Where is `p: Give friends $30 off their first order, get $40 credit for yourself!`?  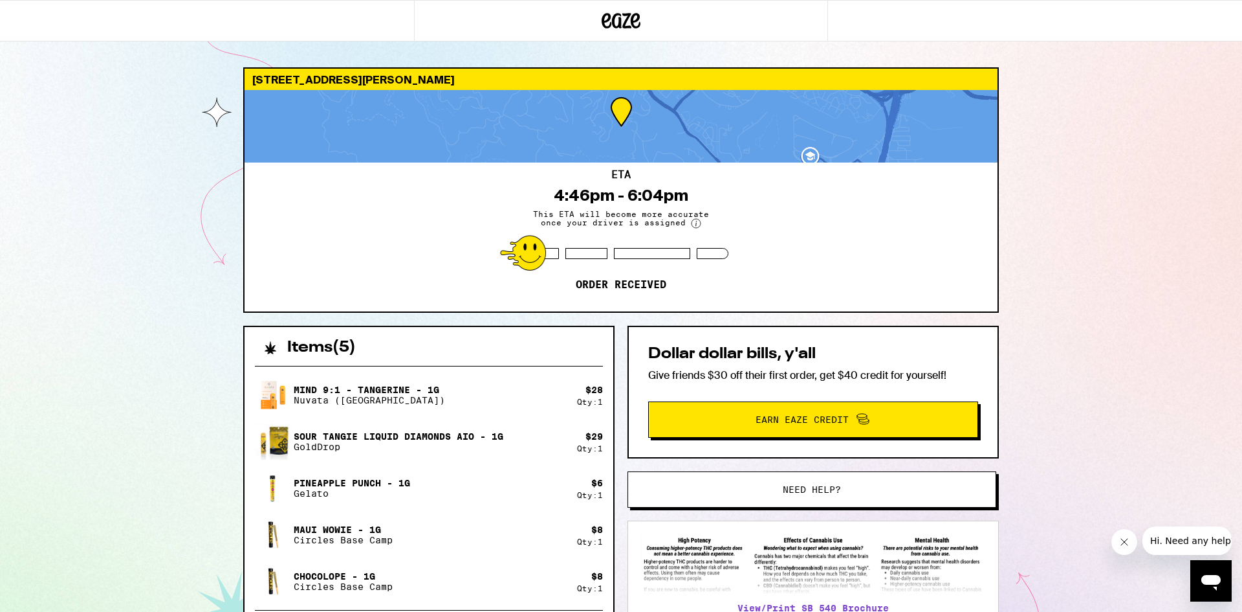 p: Give friends $30 off their first order, get $40 credit for yourself! is located at coordinates (813, 375).